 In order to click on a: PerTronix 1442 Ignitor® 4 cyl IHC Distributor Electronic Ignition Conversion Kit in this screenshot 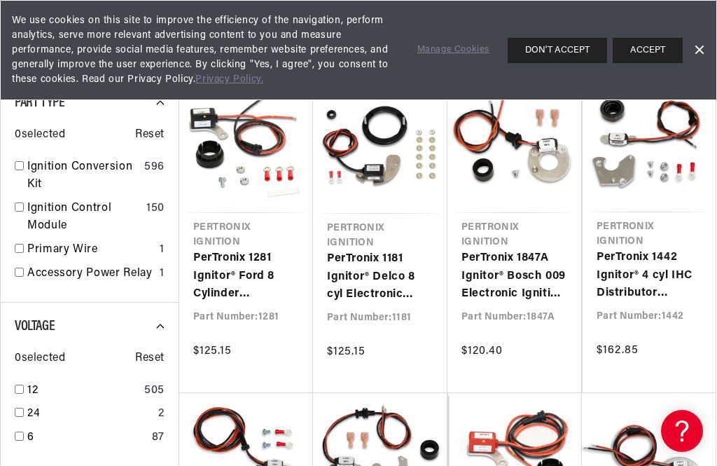, I will do `click(649, 275)`.